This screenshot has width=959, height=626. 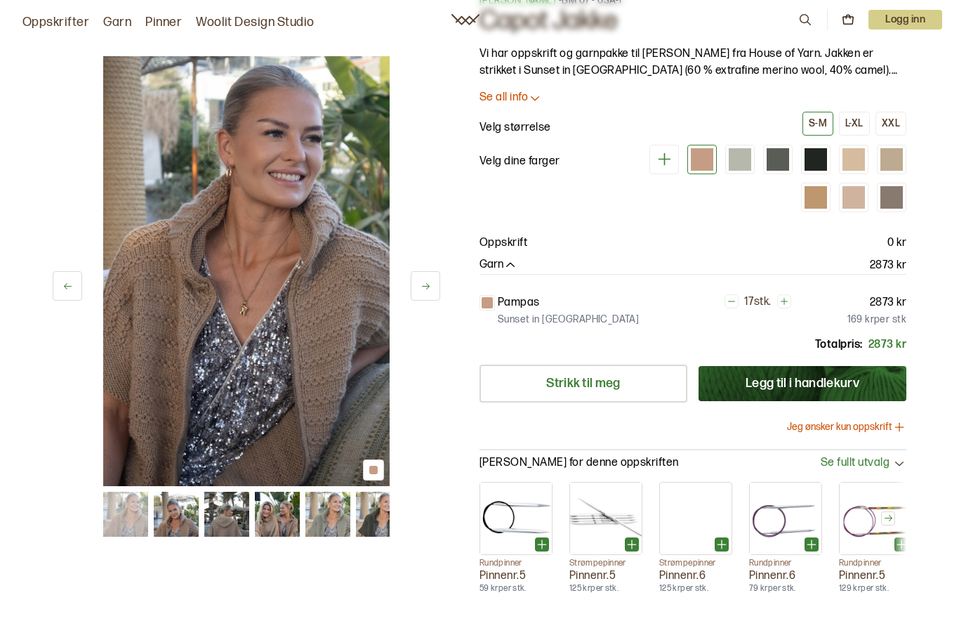 What do you see at coordinates (818, 124) in the screenshot?
I see `div: S-M` at bounding box center [818, 124].